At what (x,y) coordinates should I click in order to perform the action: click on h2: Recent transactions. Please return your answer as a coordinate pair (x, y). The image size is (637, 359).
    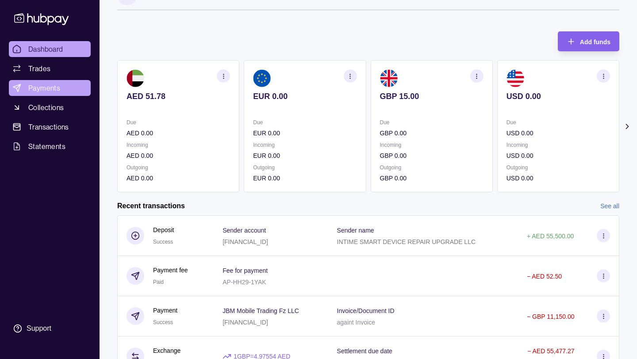
    Looking at the image, I should click on (151, 206).